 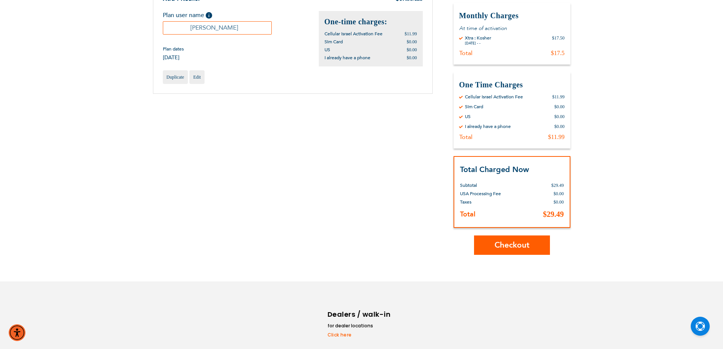 What do you see at coordinates (354, 34) in the screenshot?
I see `span: Cellular Israel Activation Fee` at bounding box center [354, 34].